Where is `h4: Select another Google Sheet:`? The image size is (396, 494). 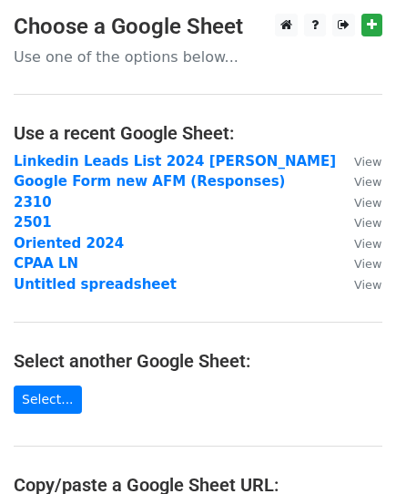 h4: Select another Google Sheet: is located at coordinates (198, 361).